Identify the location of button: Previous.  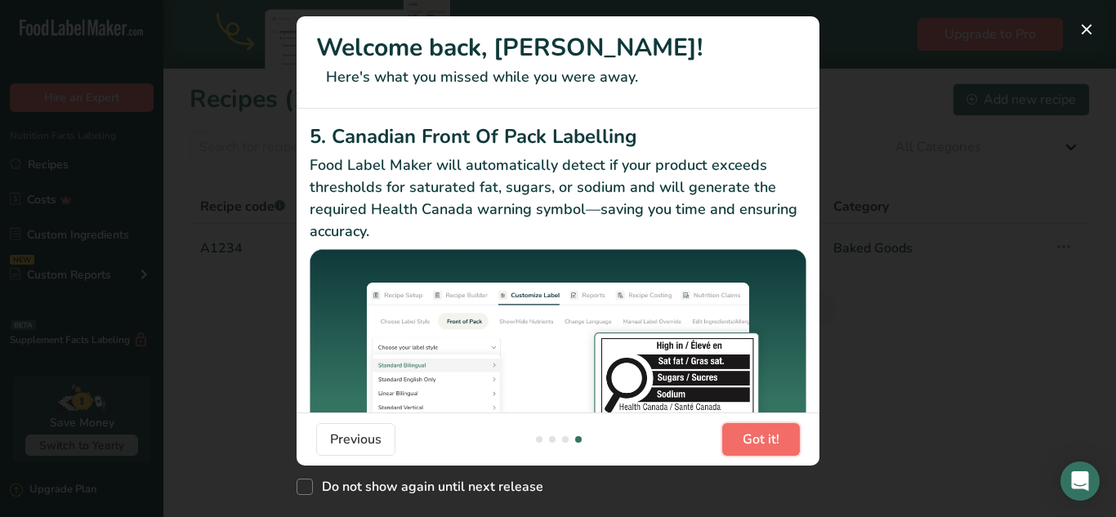
(355, 439).